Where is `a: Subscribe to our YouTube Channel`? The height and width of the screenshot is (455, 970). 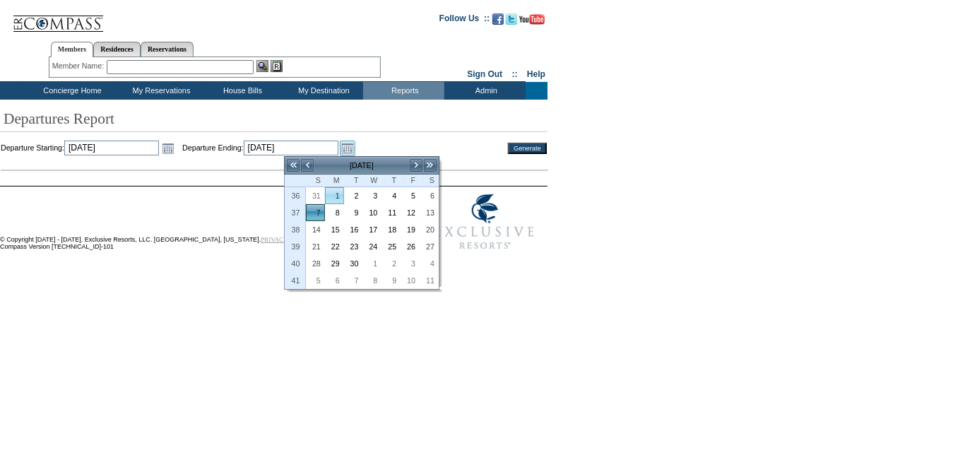
a: Subscribe to our YouTube Channel is located at coordinates (532, 22).